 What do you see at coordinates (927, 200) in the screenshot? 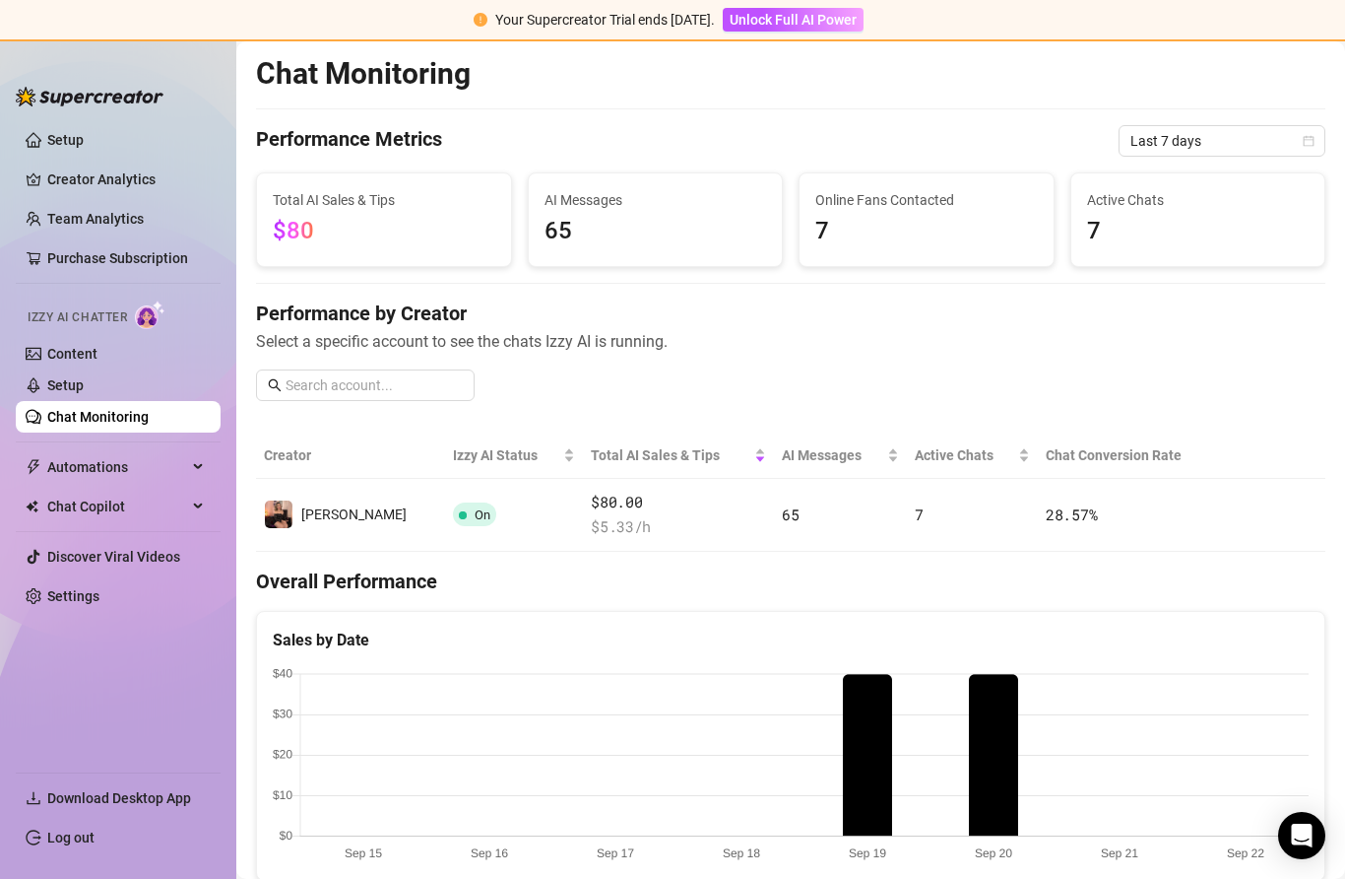
I see `span: Online Fans Contacted` at bounding box center [927, 200].